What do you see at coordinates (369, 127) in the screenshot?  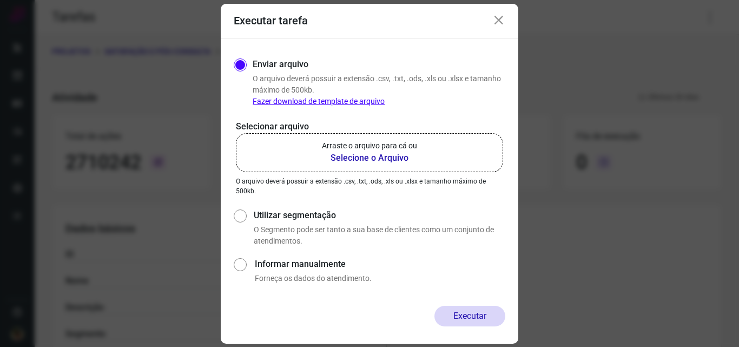 I see `p: Selecionar arquivo` at bounding box center [369, 127].